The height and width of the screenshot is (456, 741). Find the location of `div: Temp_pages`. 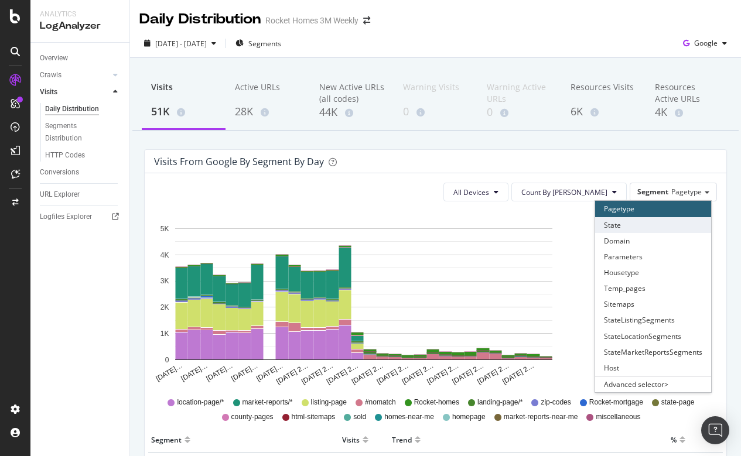

div: Temp_pages is located at coordinates (653, 288).